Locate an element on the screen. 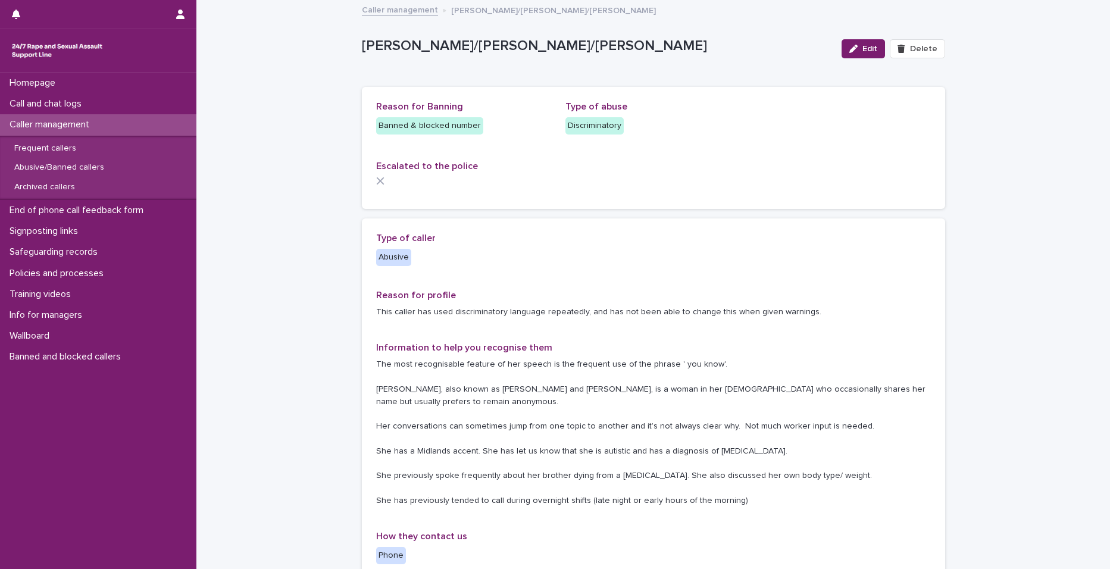  p: Banned and blocked callers is located at coordinates (67, 356).